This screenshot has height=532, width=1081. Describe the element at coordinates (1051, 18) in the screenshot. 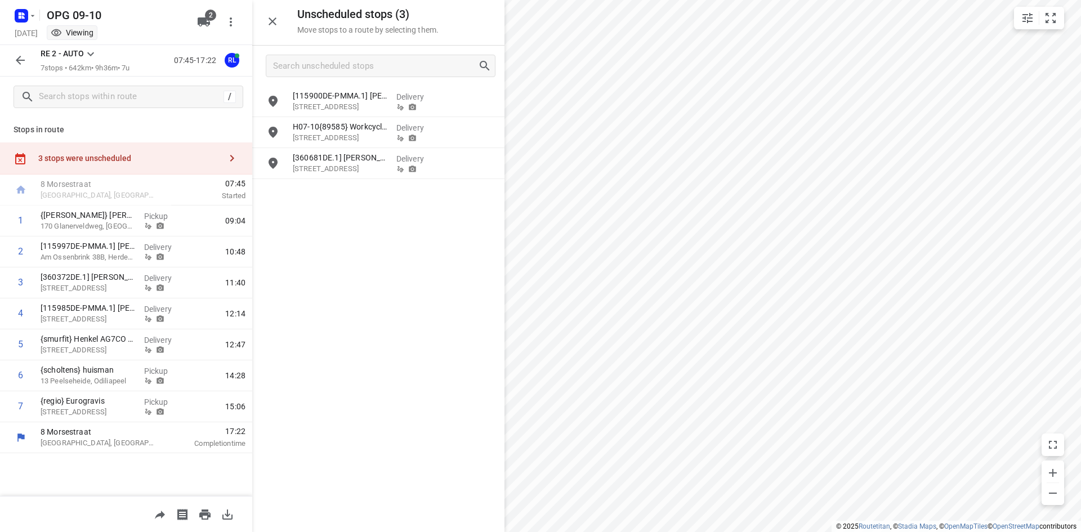

I see `button: Fit zoom` at that location.